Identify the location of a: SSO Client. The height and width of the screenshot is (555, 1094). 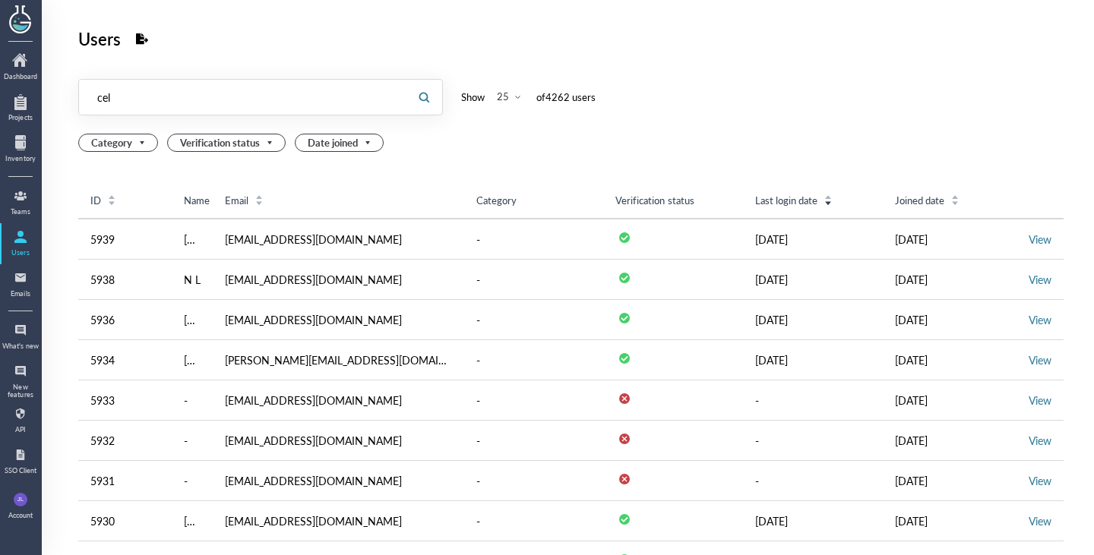
(21, 462).